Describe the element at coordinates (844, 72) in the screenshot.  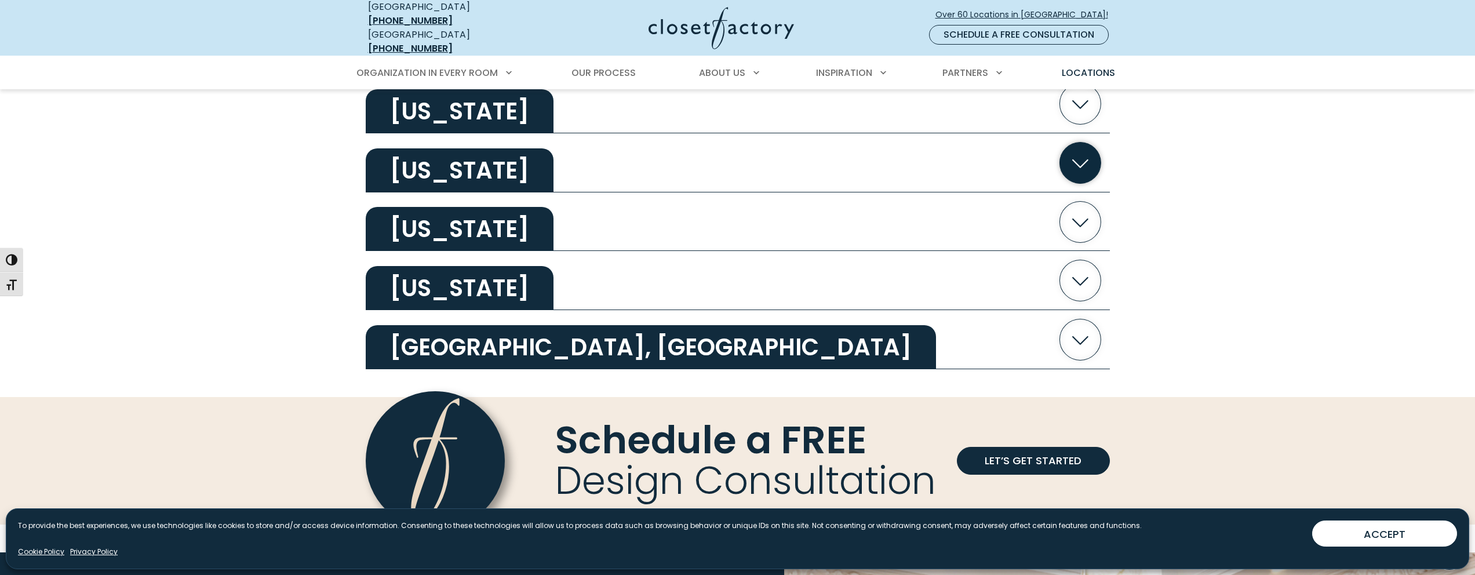
I see `span: Inspiration` at that location.